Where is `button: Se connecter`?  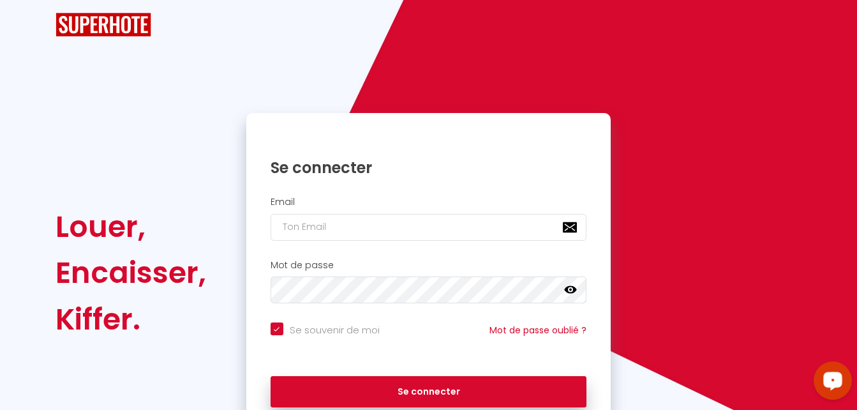
button: Se connecter is located at coordinates (429, 392).